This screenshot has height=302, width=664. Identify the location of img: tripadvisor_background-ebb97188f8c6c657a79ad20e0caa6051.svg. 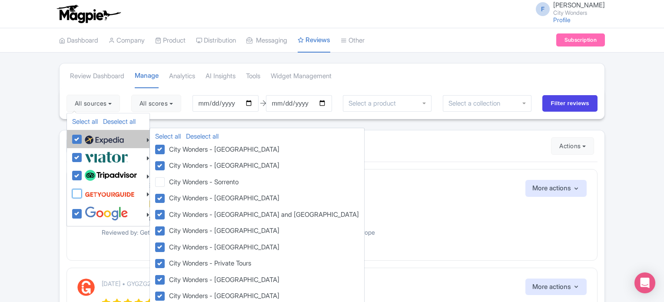
(111, 176).